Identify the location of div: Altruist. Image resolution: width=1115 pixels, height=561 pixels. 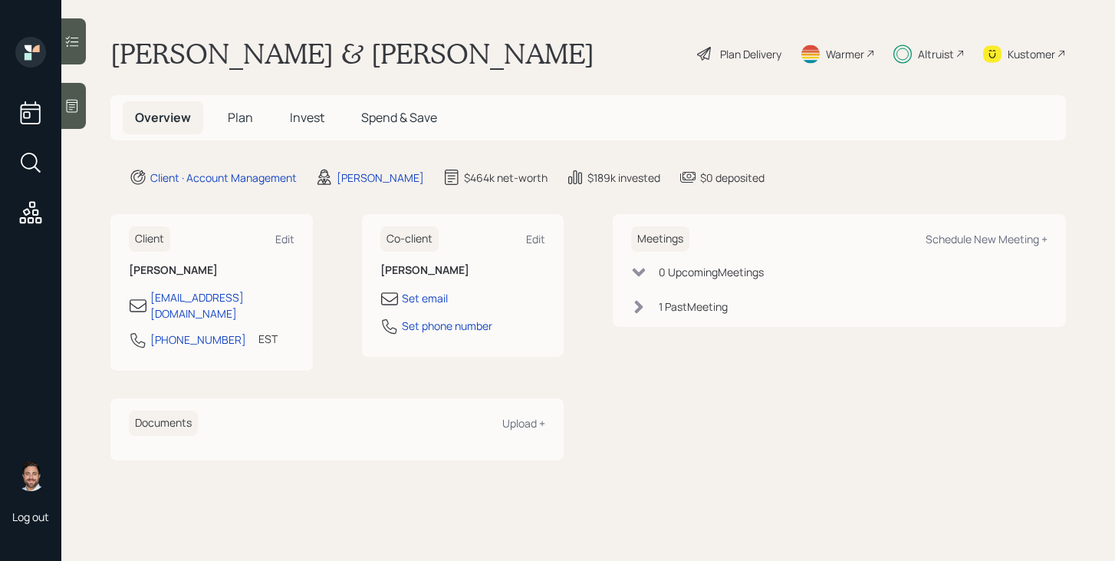
(936, 54).